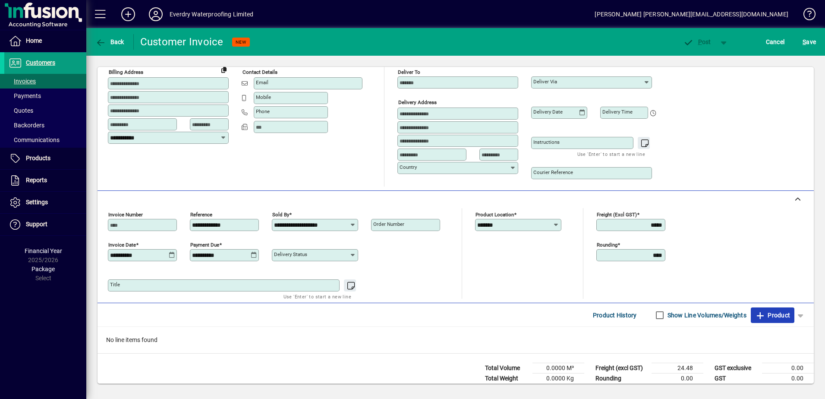 This screenshot has width=825, height=399. What do you see at coordinates (122, 245) in the screenshot?
I see `mat-label: Invoice date` at bounding box center [122, 245].